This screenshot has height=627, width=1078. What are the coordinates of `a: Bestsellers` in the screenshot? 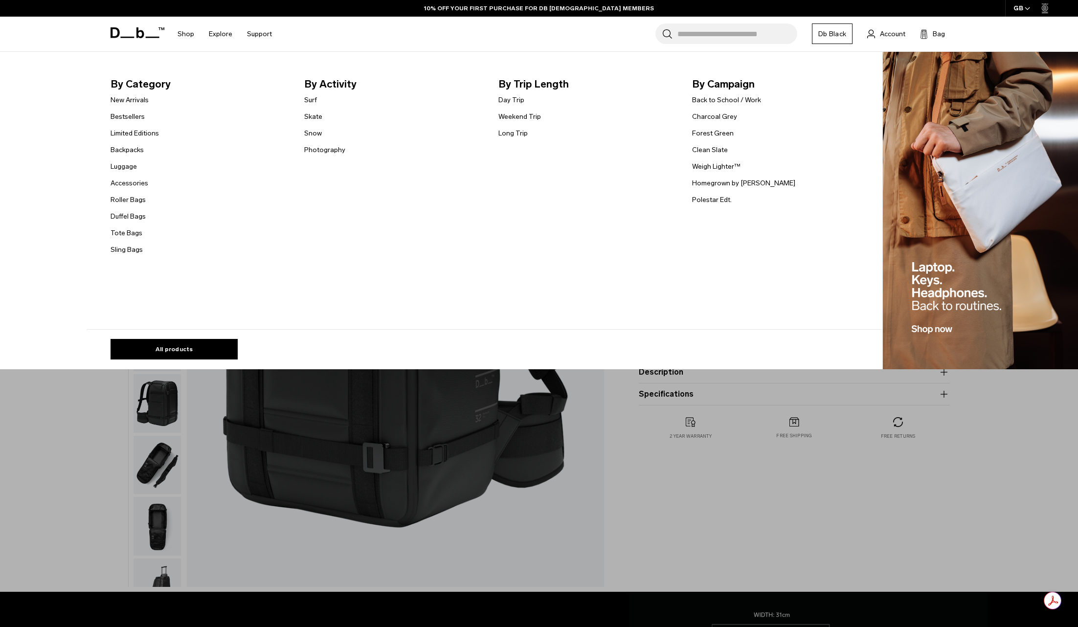 It's located at (128, 116).